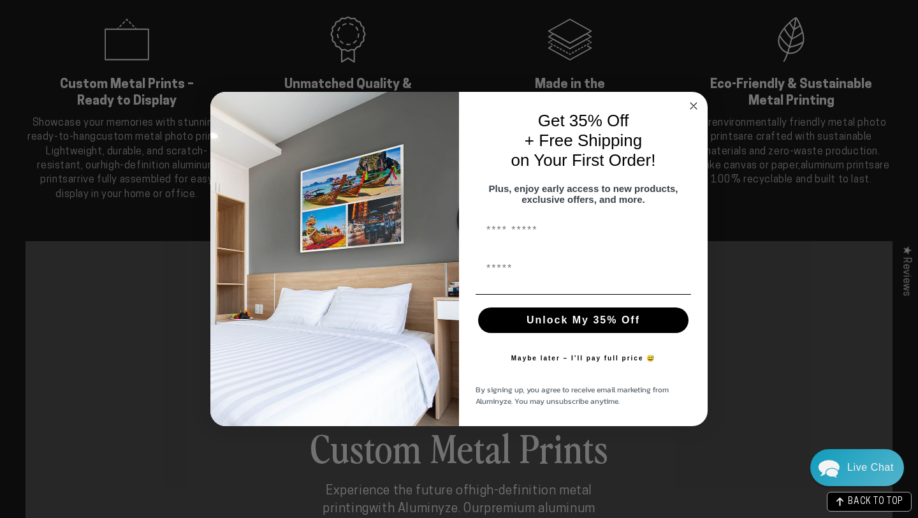 This screenshot has height=518, width=918. I want to click on span: + Free Shipping, so click(583, 140).